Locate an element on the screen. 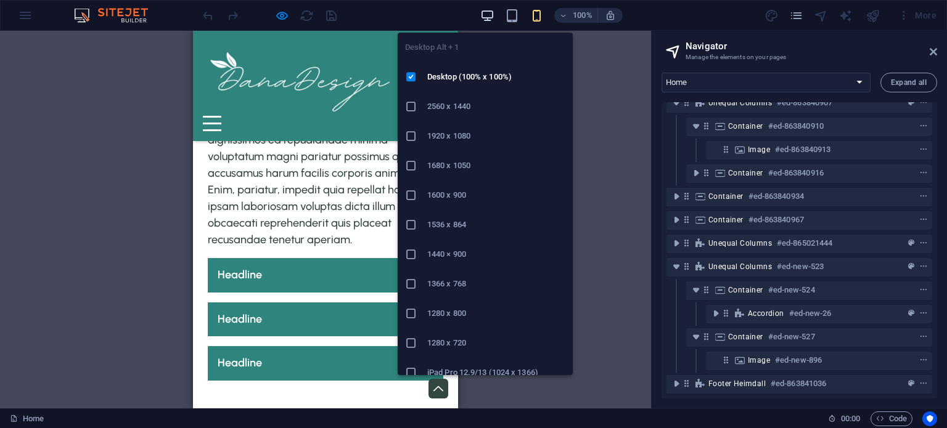  span: Expand all is located at coordinates (909, 83).